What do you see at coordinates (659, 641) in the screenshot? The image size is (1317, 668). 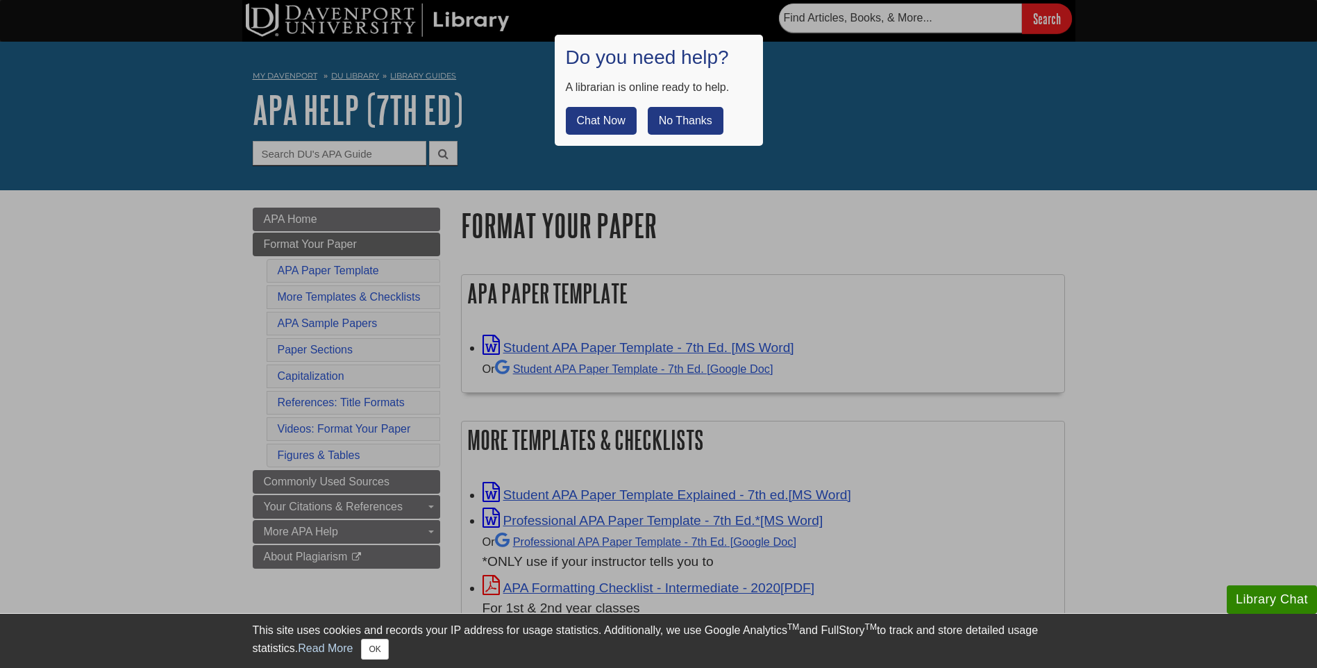 I see `div: This site uses cookies and records your IP address for usage statistics. Additionally, we use Goo...` at bounding box center [659, 641].